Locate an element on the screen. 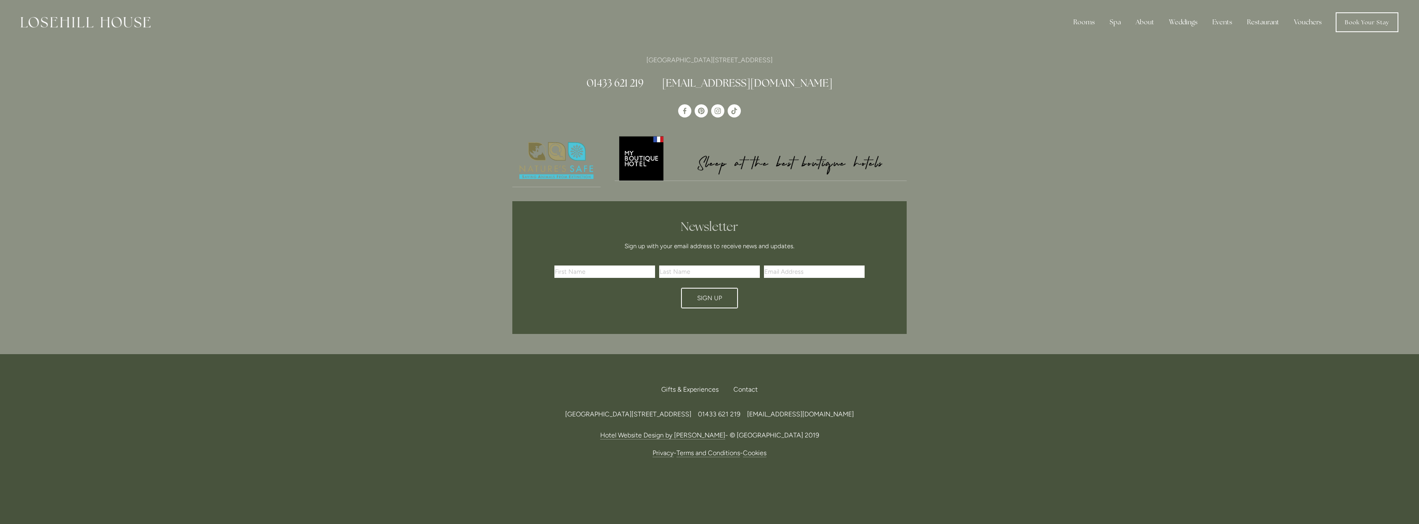 The image size is (1419, 524). input: Last Name is located at coordinates (710, 272).